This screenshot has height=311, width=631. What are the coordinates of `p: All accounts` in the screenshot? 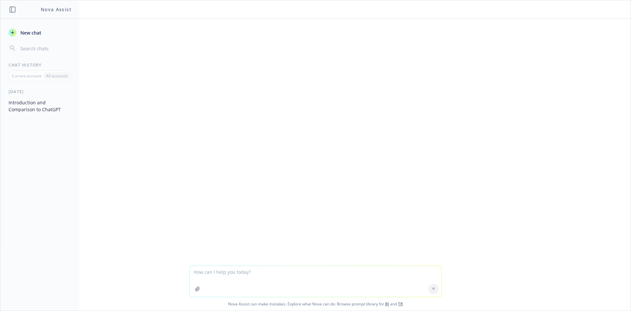 It's located at (57, 76).